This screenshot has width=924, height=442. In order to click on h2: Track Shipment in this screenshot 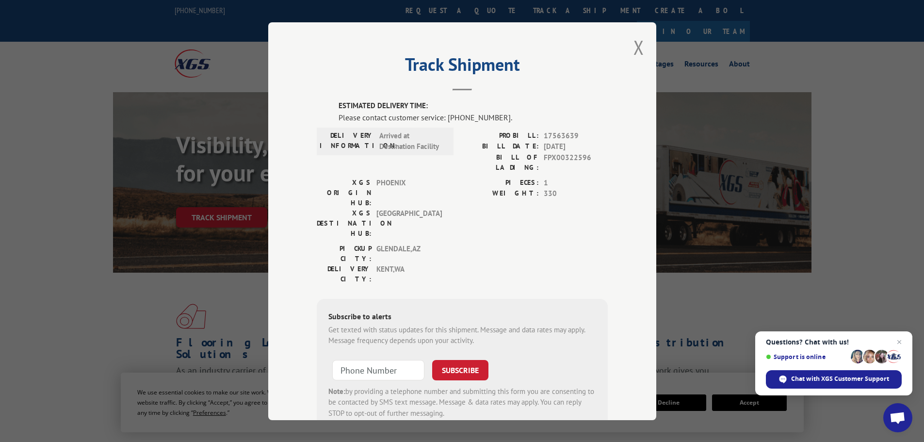, I will do `click(462, 67)`.